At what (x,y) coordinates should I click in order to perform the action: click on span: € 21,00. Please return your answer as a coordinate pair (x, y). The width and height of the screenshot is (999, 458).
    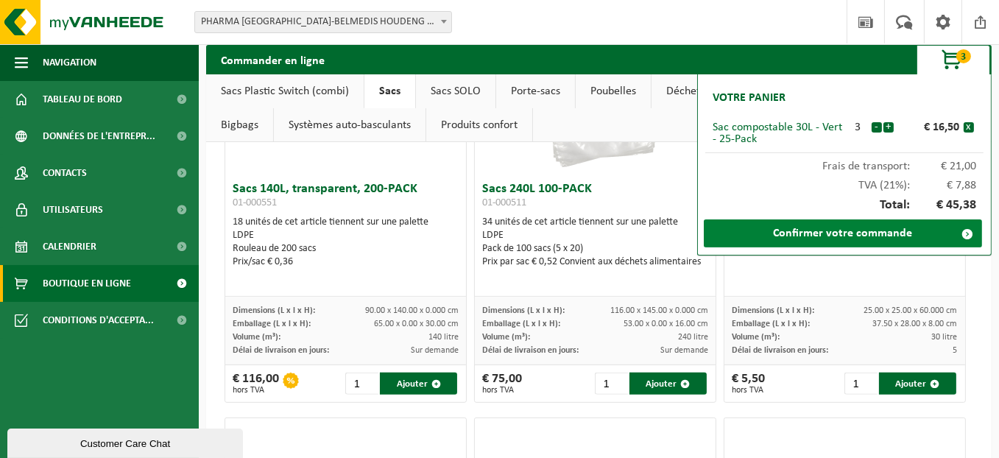
    Looking at the image, I should click on (944, 166).